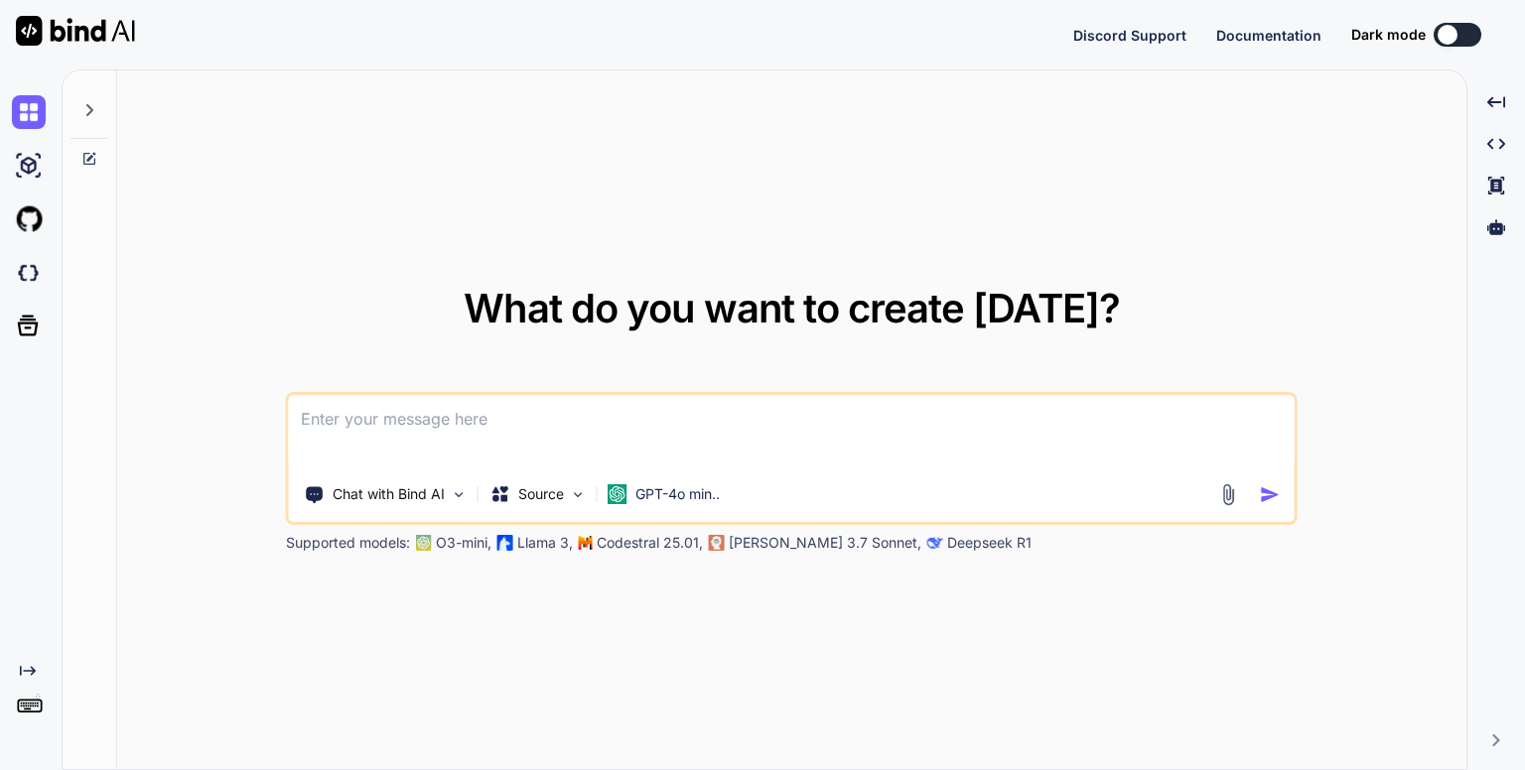 Image resolution: width=1525 pixels, height=770 pixels. What do you see at coordinates (75, 31) in the screenshot?
I see `img: Bind AI` at bounding box center [75, 31].